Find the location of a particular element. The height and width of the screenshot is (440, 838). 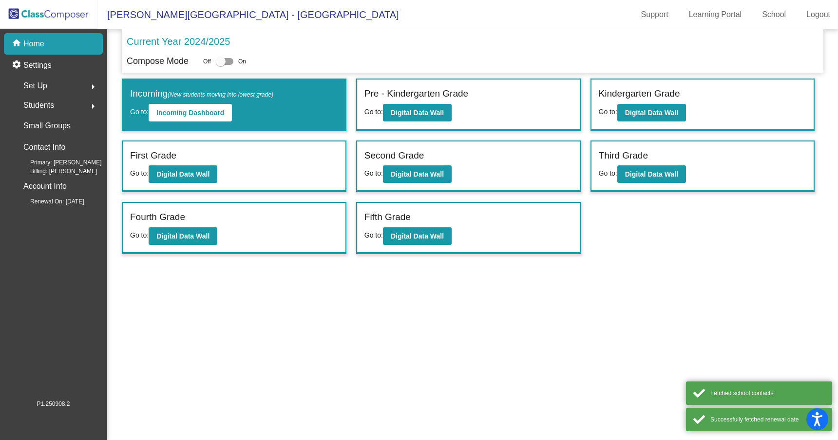

div: Successfully fetched renewal date is located at coordinates (767, 419).